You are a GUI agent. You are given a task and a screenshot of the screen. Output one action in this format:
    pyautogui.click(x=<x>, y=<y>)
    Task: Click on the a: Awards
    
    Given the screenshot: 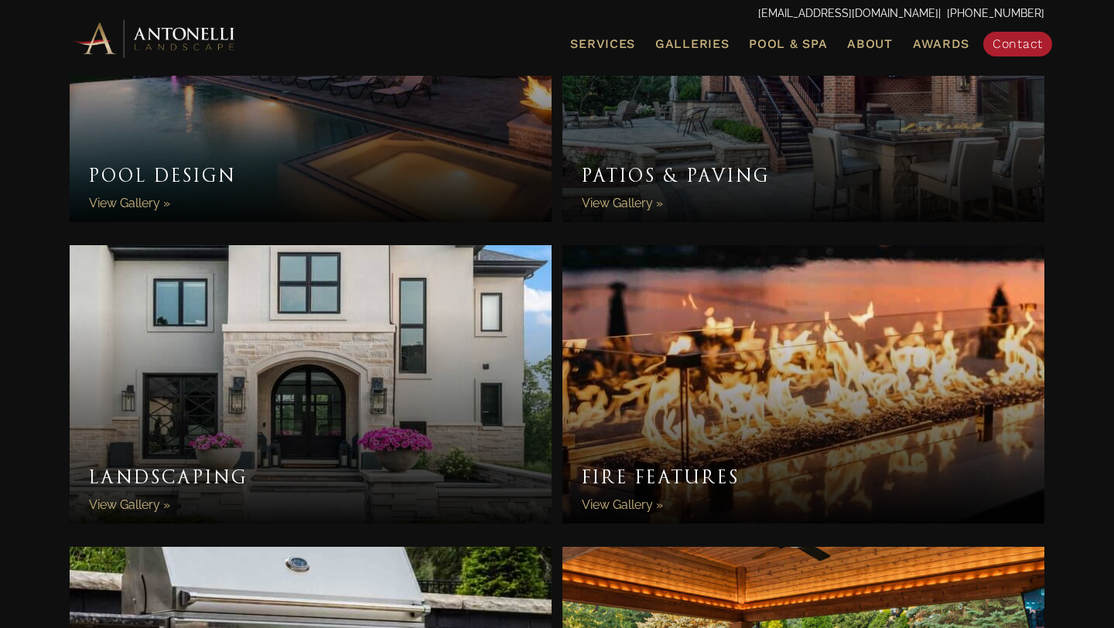 What is the action you would take?
    pyautogui.click(x=941, y=44)
    